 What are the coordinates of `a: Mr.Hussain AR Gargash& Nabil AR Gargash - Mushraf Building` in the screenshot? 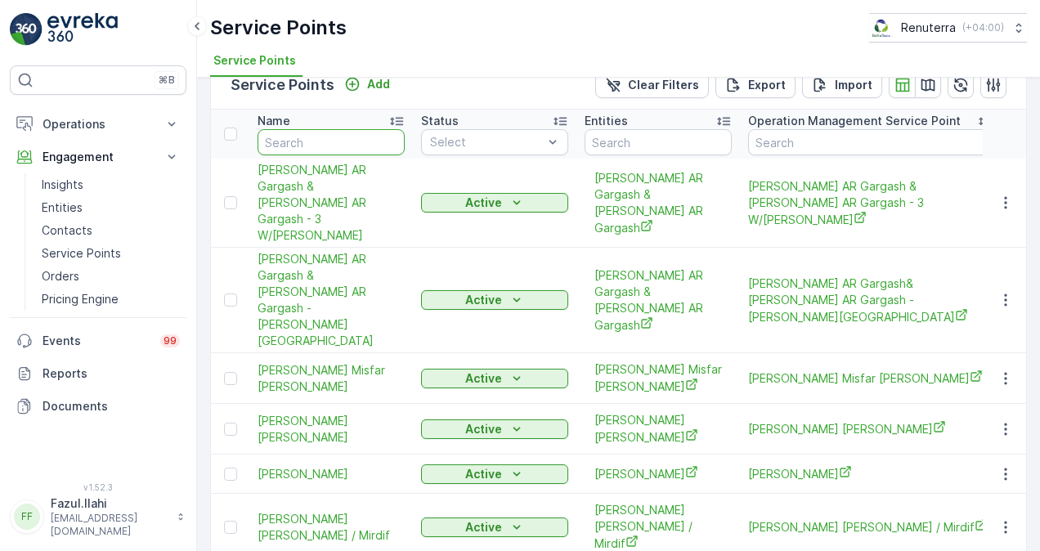 It's located at (870, 300).